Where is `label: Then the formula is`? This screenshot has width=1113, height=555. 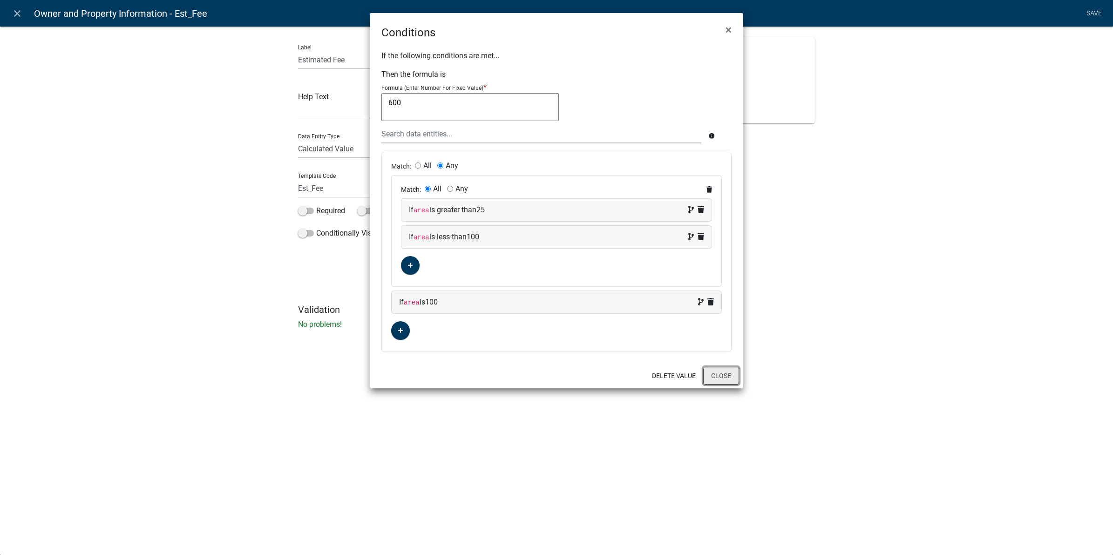 label: Then the formula is is located at coordinates (414, 75).